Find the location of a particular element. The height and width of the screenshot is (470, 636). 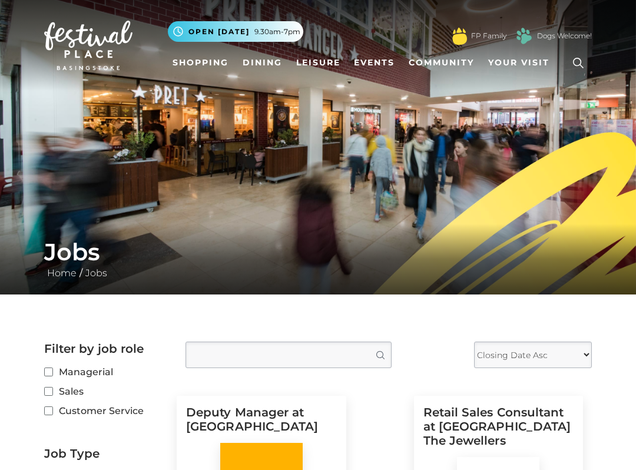

a: Dining is located at coordinates (262, 62).